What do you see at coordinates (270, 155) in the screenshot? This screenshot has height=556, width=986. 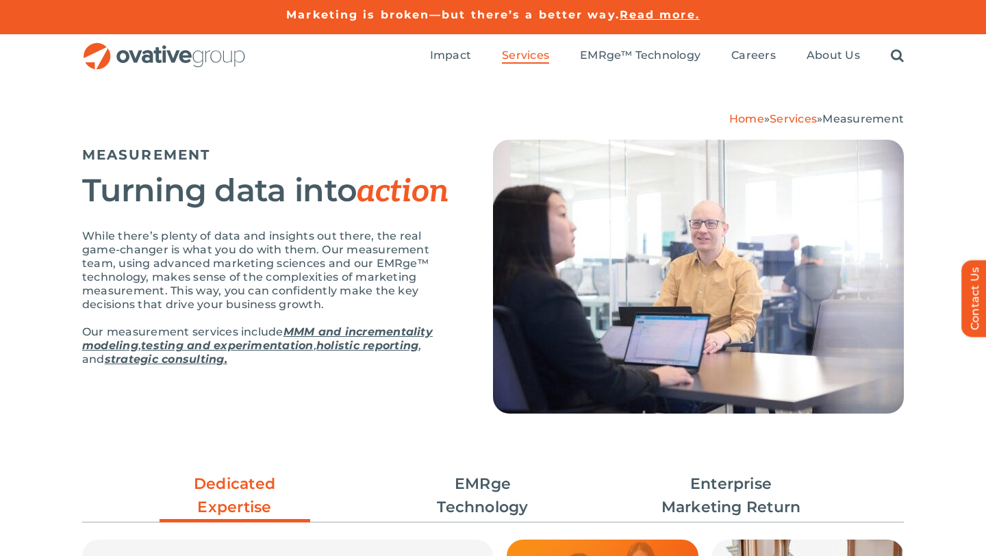 I see `h5: MEASUREMENT` at bounding box center [270, 155].